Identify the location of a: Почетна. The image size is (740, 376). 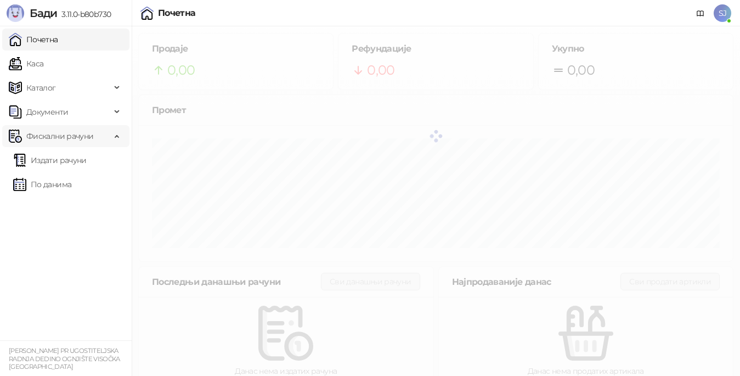
(33, 40).